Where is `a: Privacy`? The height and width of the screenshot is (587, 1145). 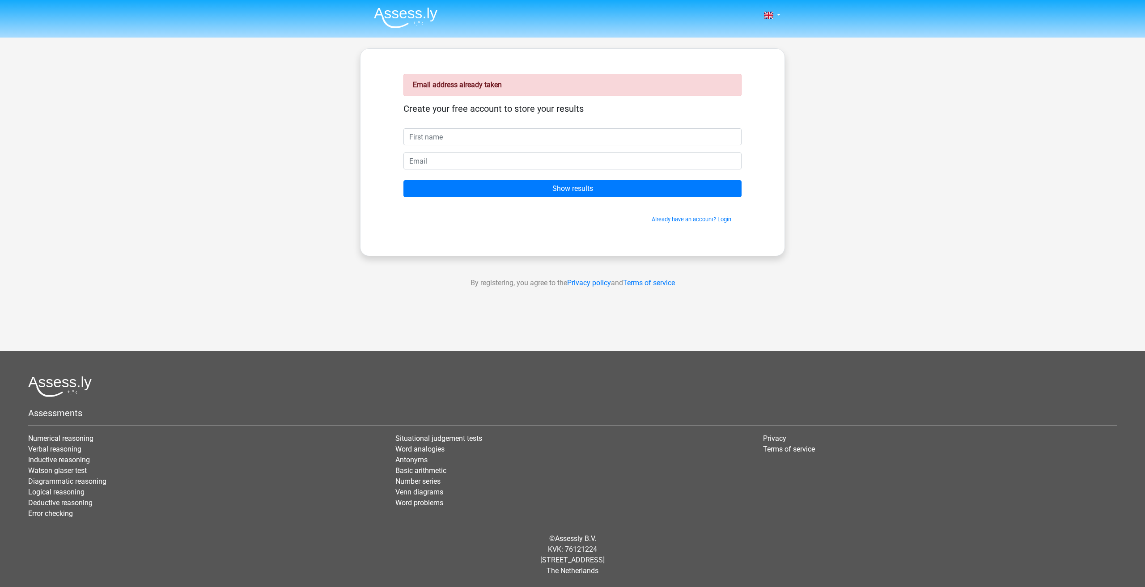
a: Privacy is located at coordinates (774, 438).